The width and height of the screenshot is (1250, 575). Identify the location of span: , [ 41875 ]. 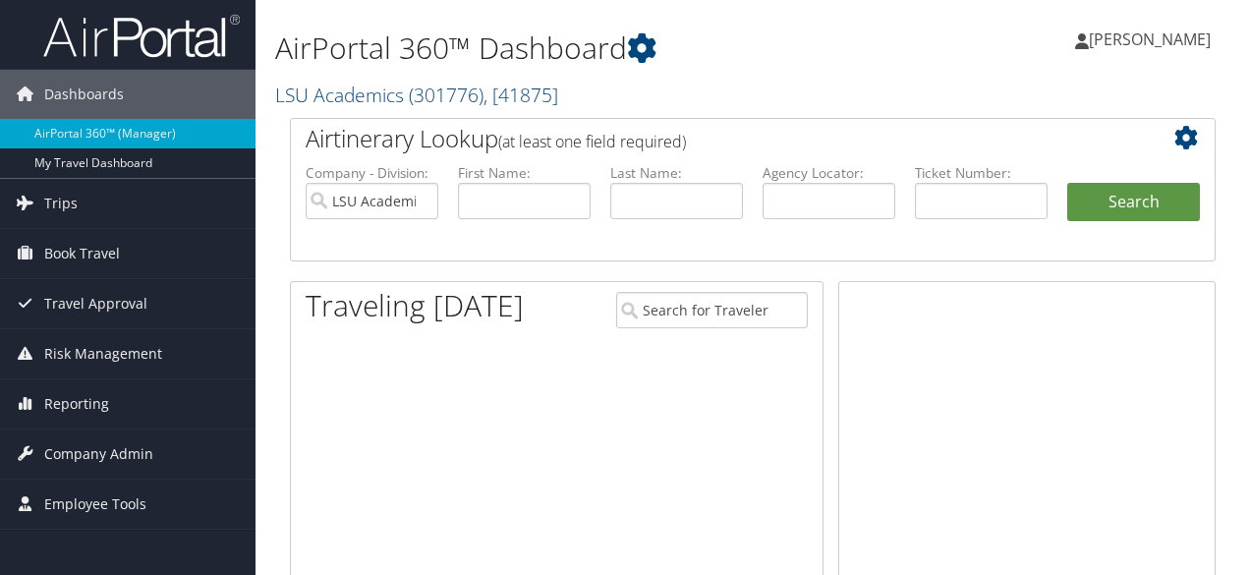
(521, 94).